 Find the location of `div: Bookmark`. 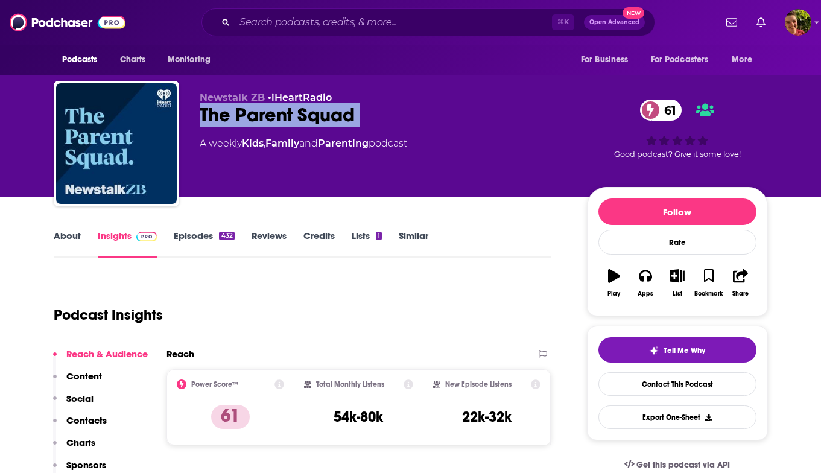

div: Bookmark is located at coordinates (708, 294).